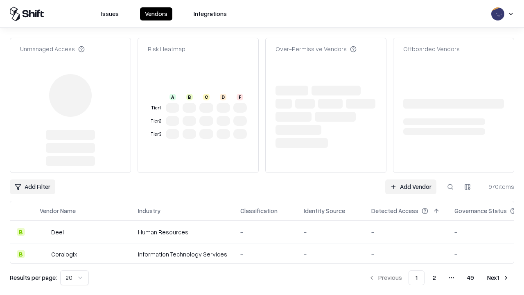  I want to click on button: Next, so click(498, 278).